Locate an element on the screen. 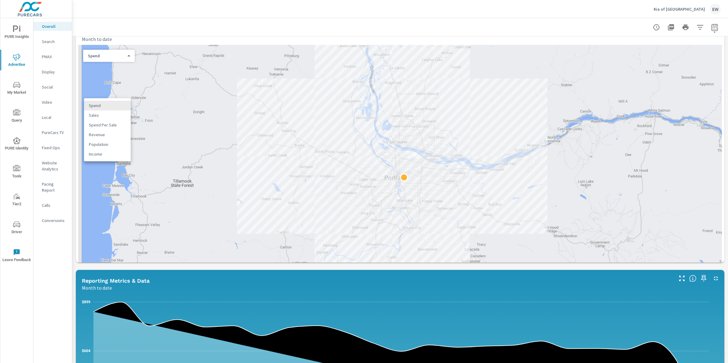 Image resolution: width=728 pixels, height=363 pixels. li: Spend is located at coordinates (107, 106).